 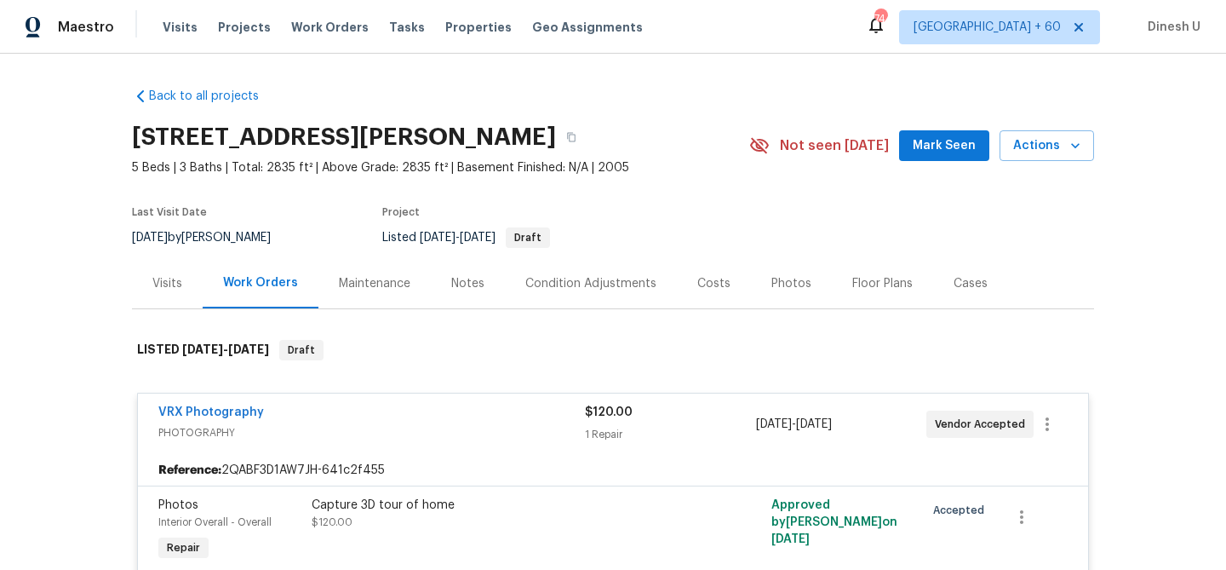 I want to click on div: Condition Adjustments, so click(x=591, y=284).